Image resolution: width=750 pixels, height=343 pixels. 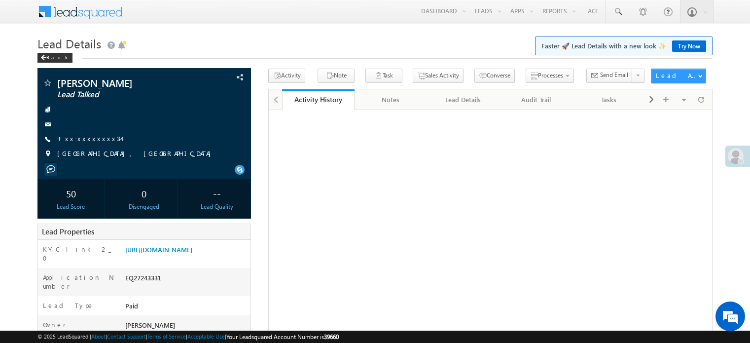 What do you see at coordinates (318, 99) in the screenshot?
I see `div: Activity History` at bounding box center [318, 99].